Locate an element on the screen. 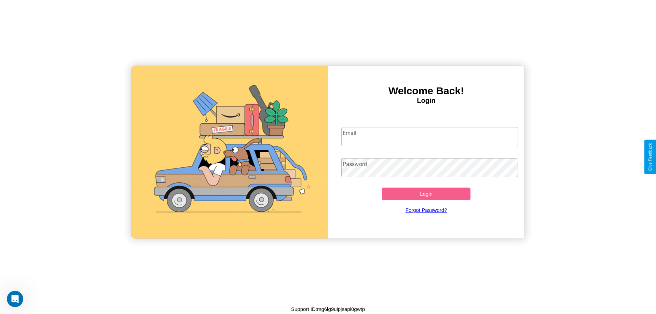  button: Login is located at coordinates (426, 194).